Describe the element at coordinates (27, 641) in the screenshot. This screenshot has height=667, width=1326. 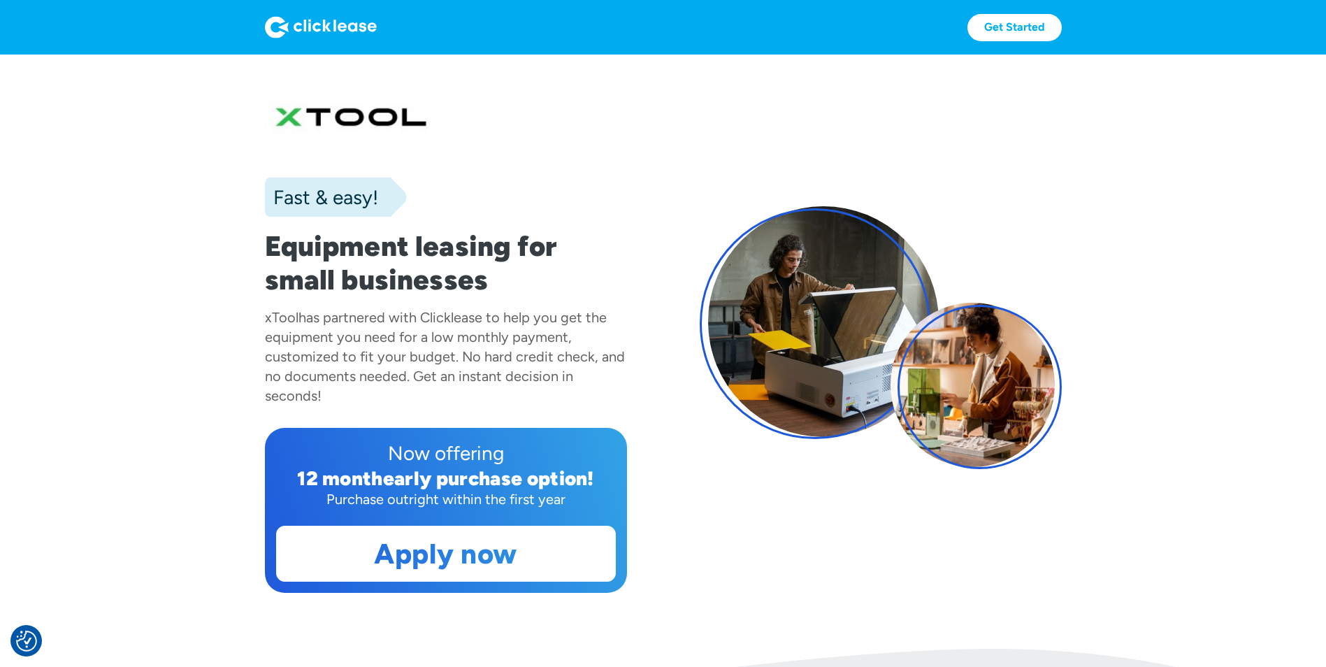
I see `img: Revisit consent button` at that location.